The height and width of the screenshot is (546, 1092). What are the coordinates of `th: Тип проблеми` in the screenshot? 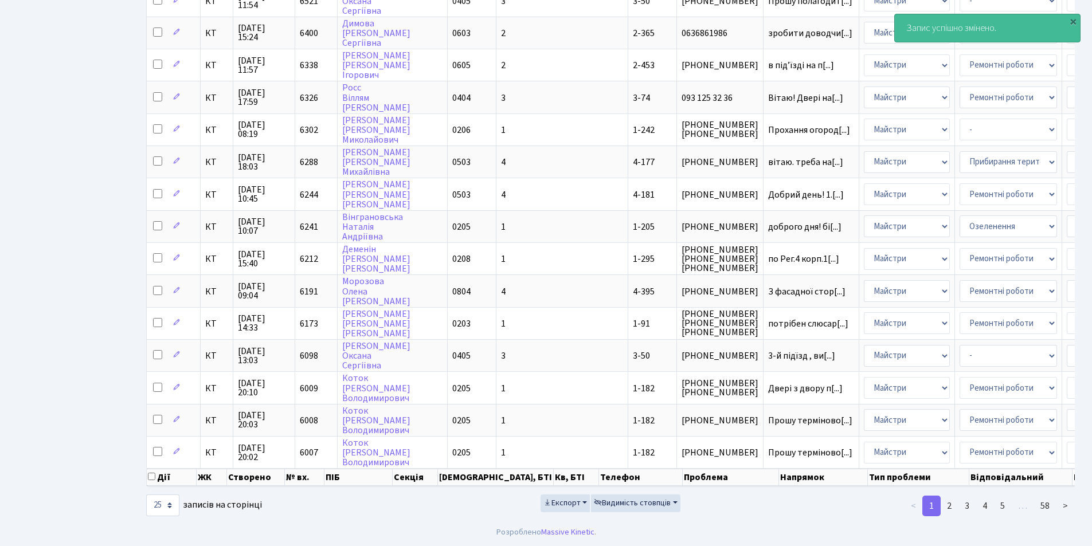 It's located at (918, 478).